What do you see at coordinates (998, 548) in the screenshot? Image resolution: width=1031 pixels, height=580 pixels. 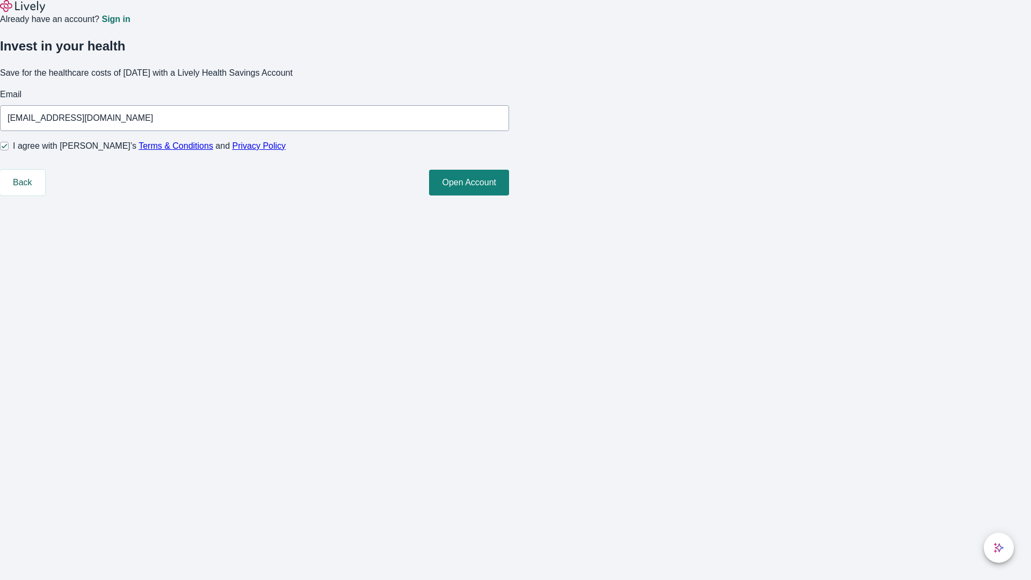 I see `svg: Lively AI Assistant` at bounding box center [998, 548].